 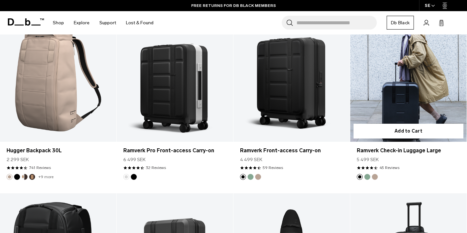 What do you see at coordinates (25, 177) in the screenshot?
I see `button: Cappuccino` at bounding box center [25, 177].